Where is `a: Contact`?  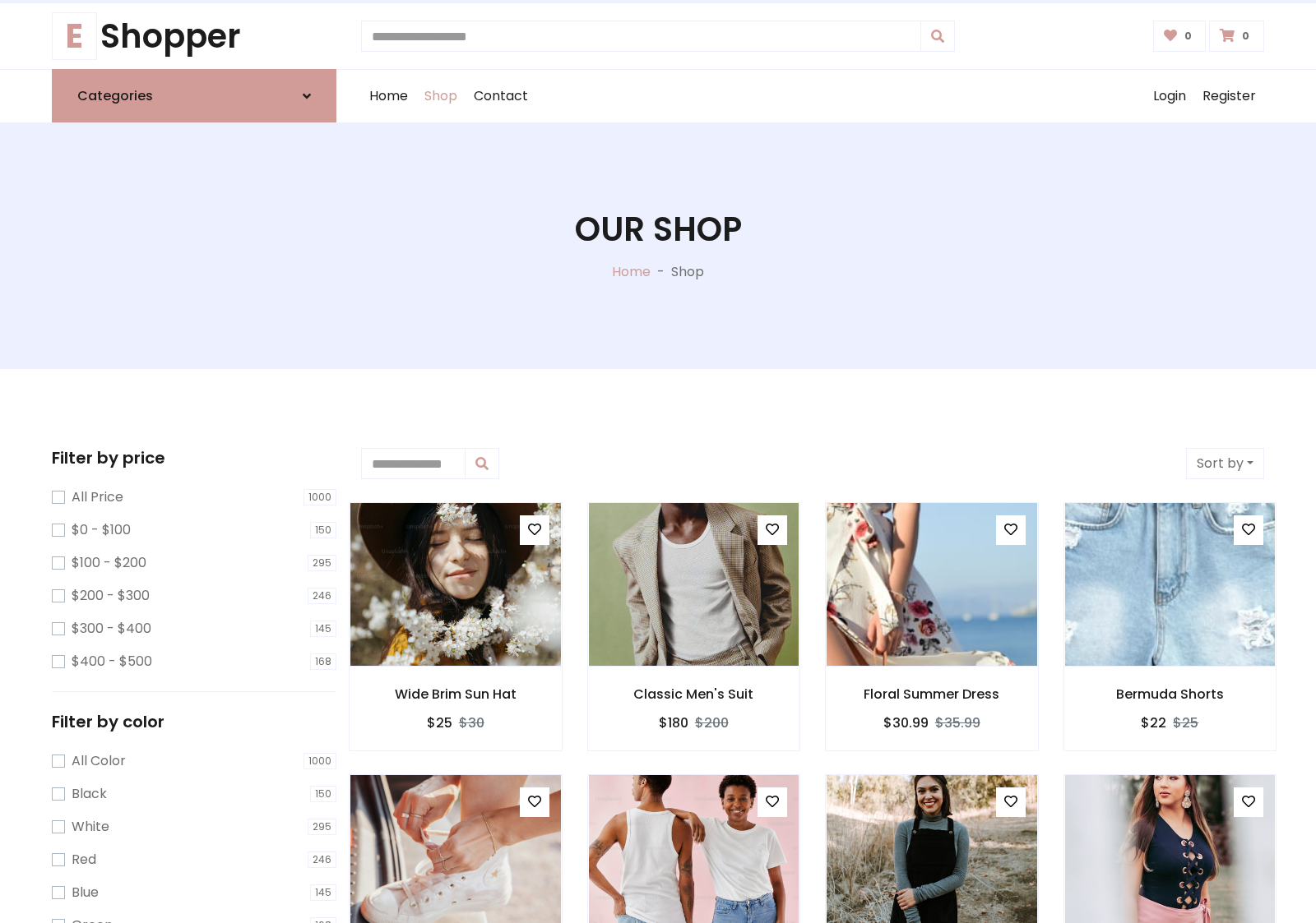 a: Contact is located at coordinates (501, 96).